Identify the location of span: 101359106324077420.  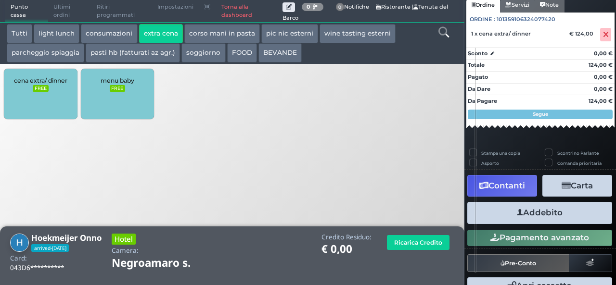
(526, 19).